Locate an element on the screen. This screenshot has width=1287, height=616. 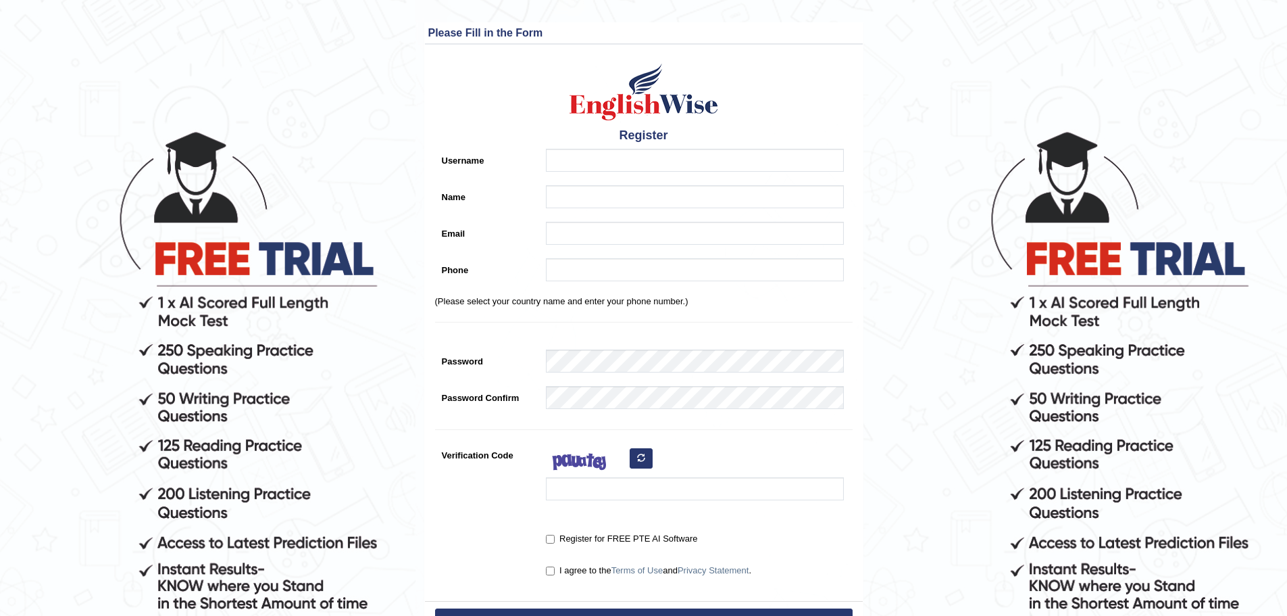
label: Verification Code is located at coordinates (487, 452).